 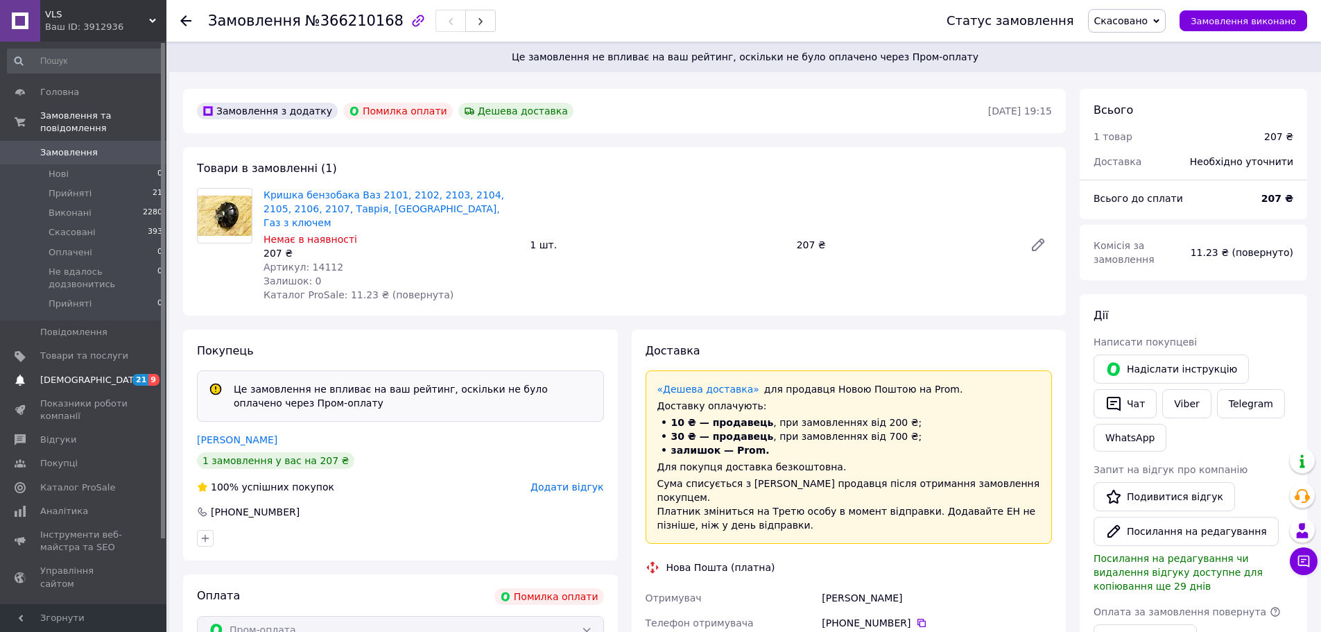 What do you see at coordinates (721, 567) in the screenshot?
I see `div: Нова Пошта (платна)` at bounding box center [721, 567].